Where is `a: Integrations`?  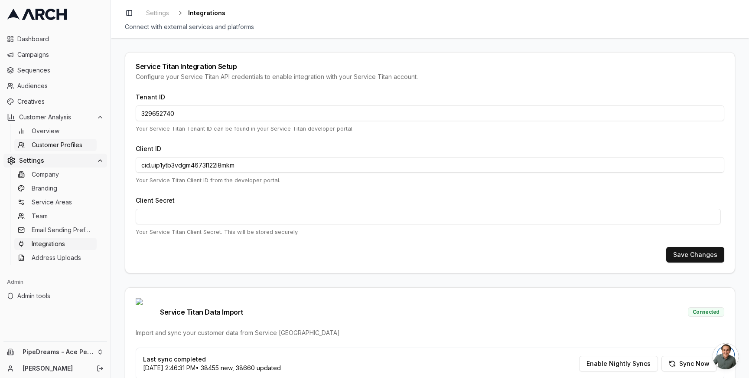 a: Integrations is located at coordinates (56, 244).